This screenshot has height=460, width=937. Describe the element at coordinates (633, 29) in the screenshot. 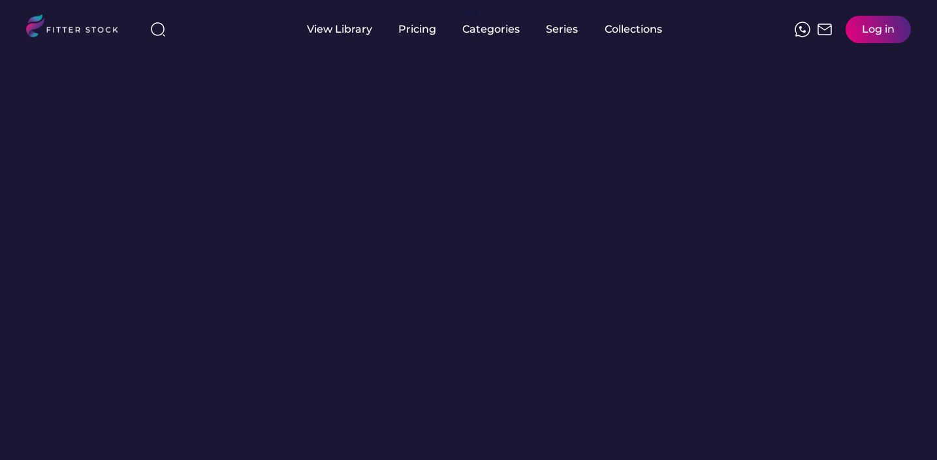

I see `div: Collections` at that location.